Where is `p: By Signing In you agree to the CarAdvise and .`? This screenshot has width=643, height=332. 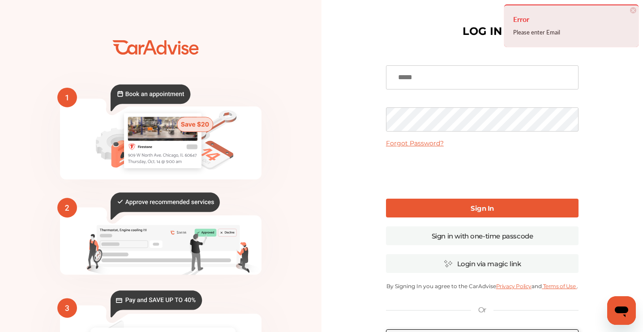 p: By Signing In you agree to the CarAdvise and . is located at coordinates (482, 286).